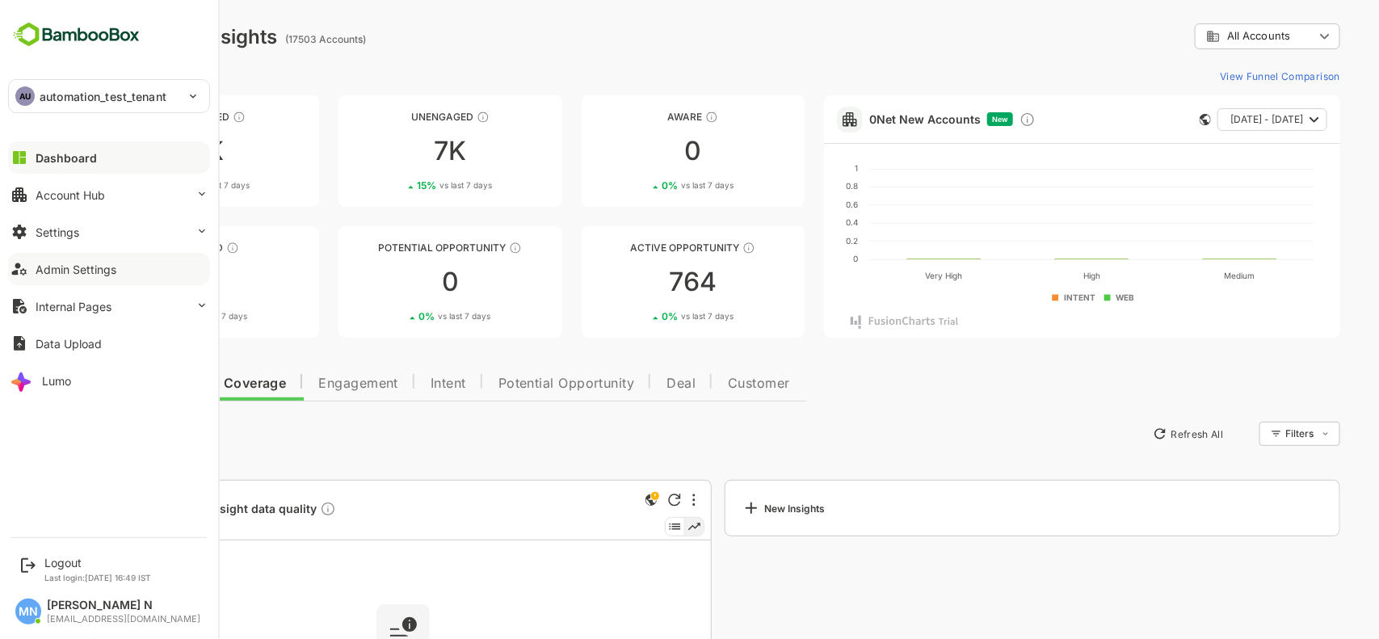 This screenshot has height=639, width=1379. Describe the element at coordinates (1220, 76) in the screenshot. I see `button: View Funnel Comparison` at that location.